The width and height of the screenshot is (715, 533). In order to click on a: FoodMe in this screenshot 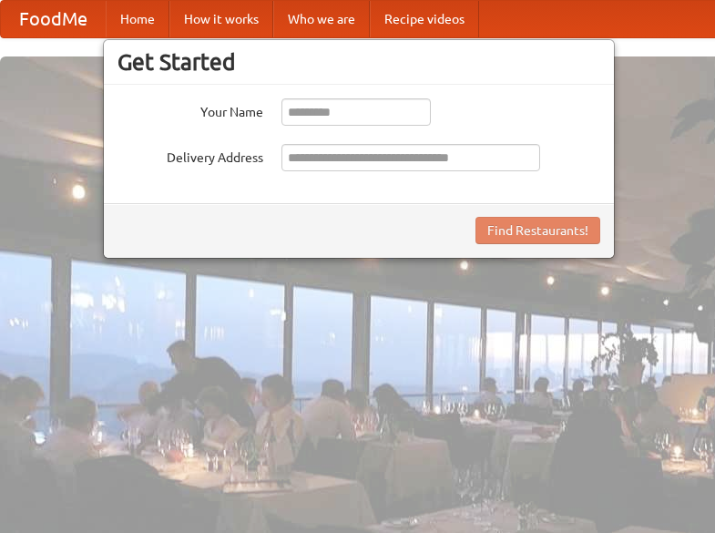, I will do `click(53, 19)`.